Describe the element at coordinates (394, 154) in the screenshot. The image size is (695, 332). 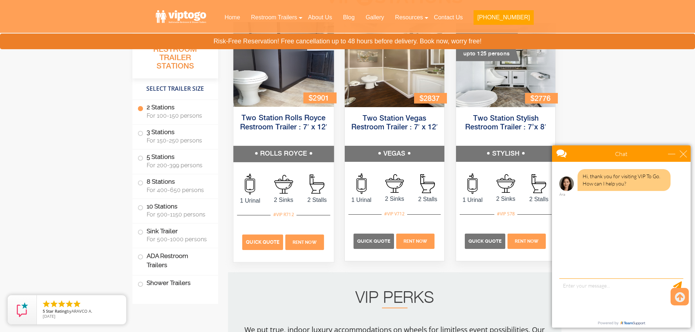
I see `h5: VEGAS` at that location.